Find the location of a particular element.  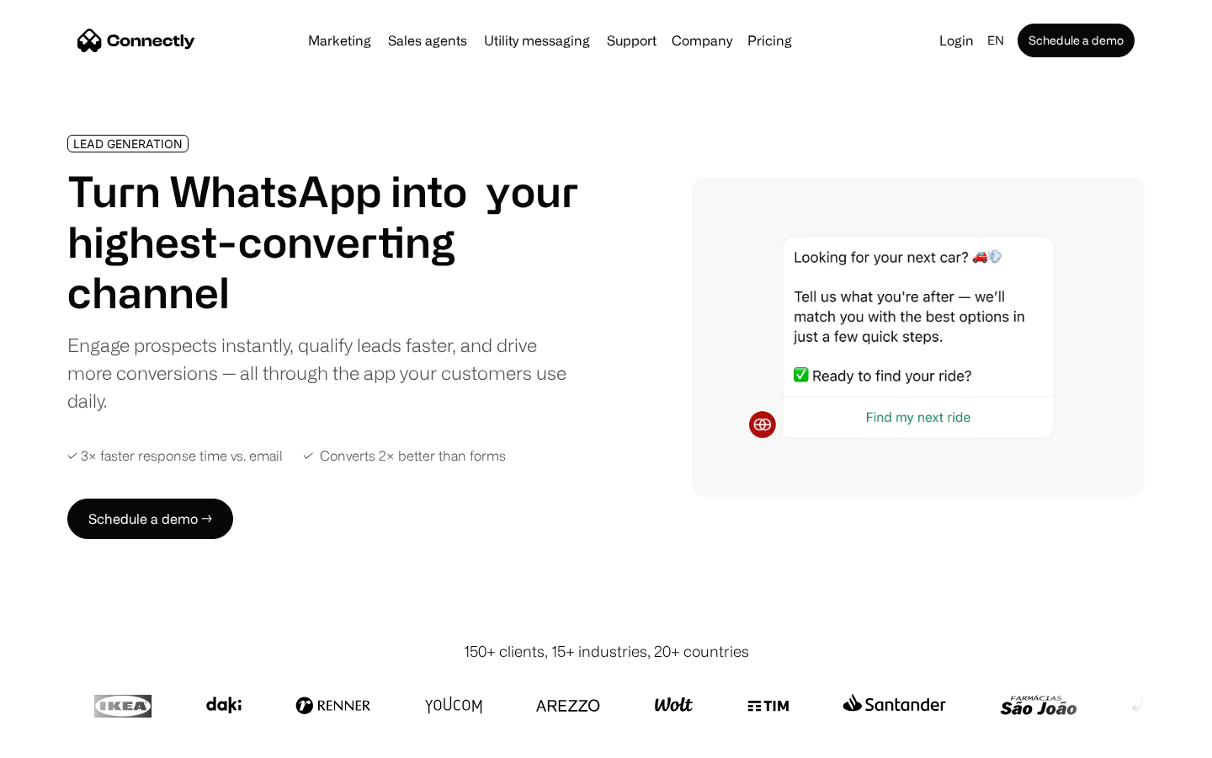

div: ✓ Converts 2× better than forms is located at coordinates (404, 455).